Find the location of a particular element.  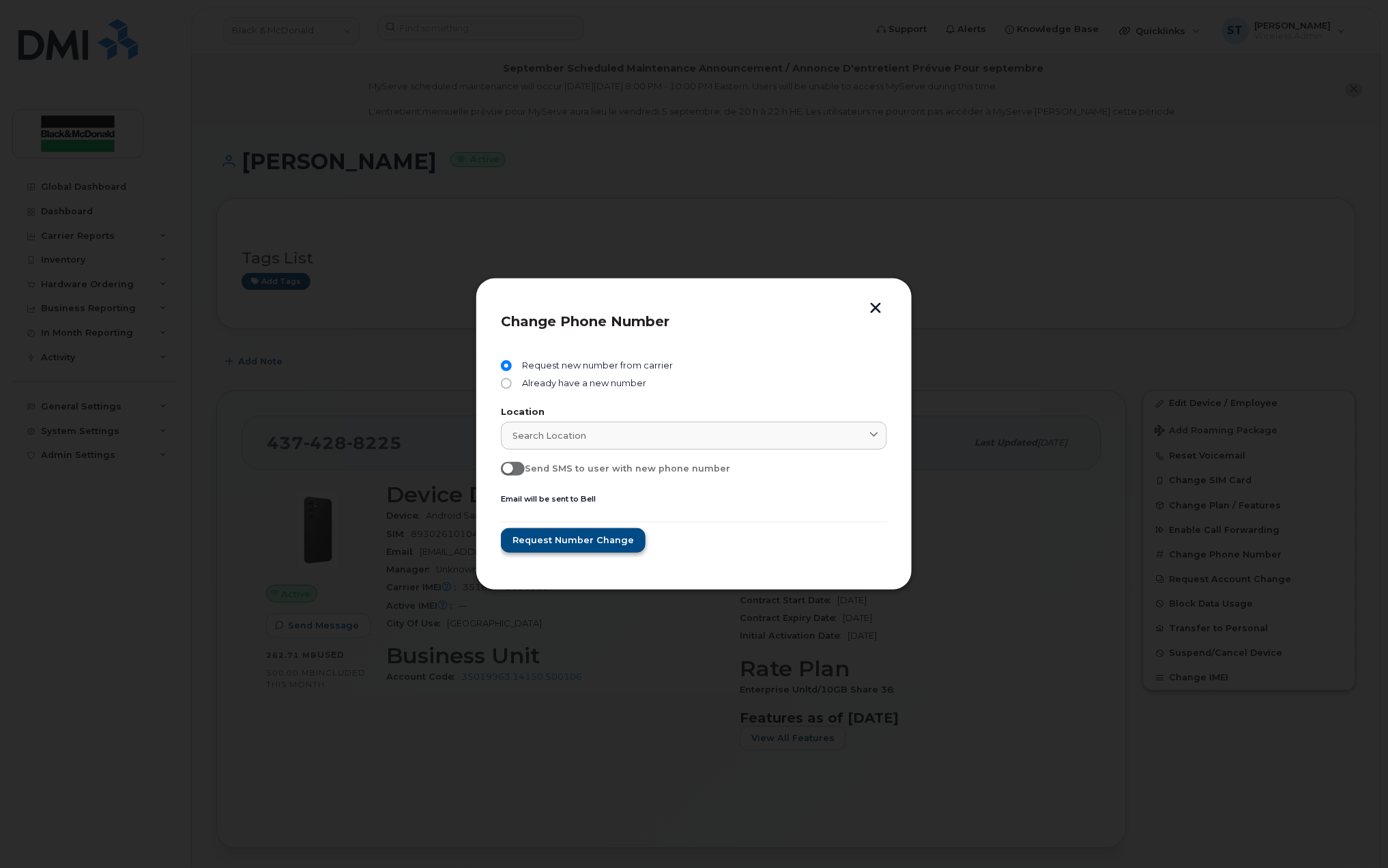

button: Request number change is located at coordinates (573, 540).